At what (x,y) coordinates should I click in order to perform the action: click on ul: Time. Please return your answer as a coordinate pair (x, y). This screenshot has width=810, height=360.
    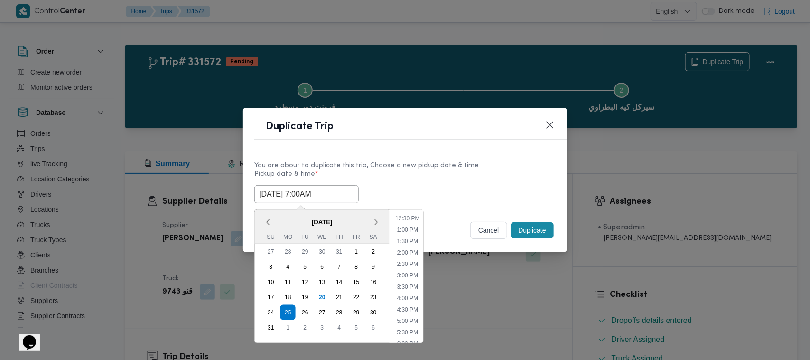
    Looking at the image, I should click on (407, 276).